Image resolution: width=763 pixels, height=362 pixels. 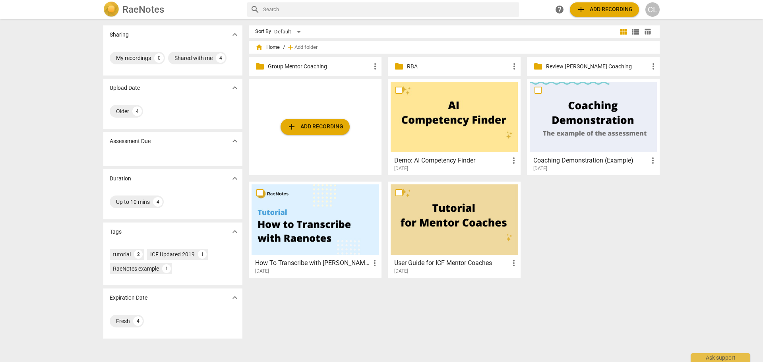 What do you see at coordinates (128, 297) in the screenshot?
I see `p: Expiration Date` at bounding box center [128, 297].